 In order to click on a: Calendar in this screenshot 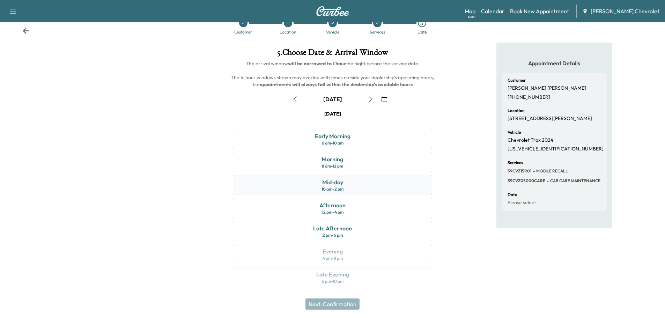, I will do `click(493, 11)`.